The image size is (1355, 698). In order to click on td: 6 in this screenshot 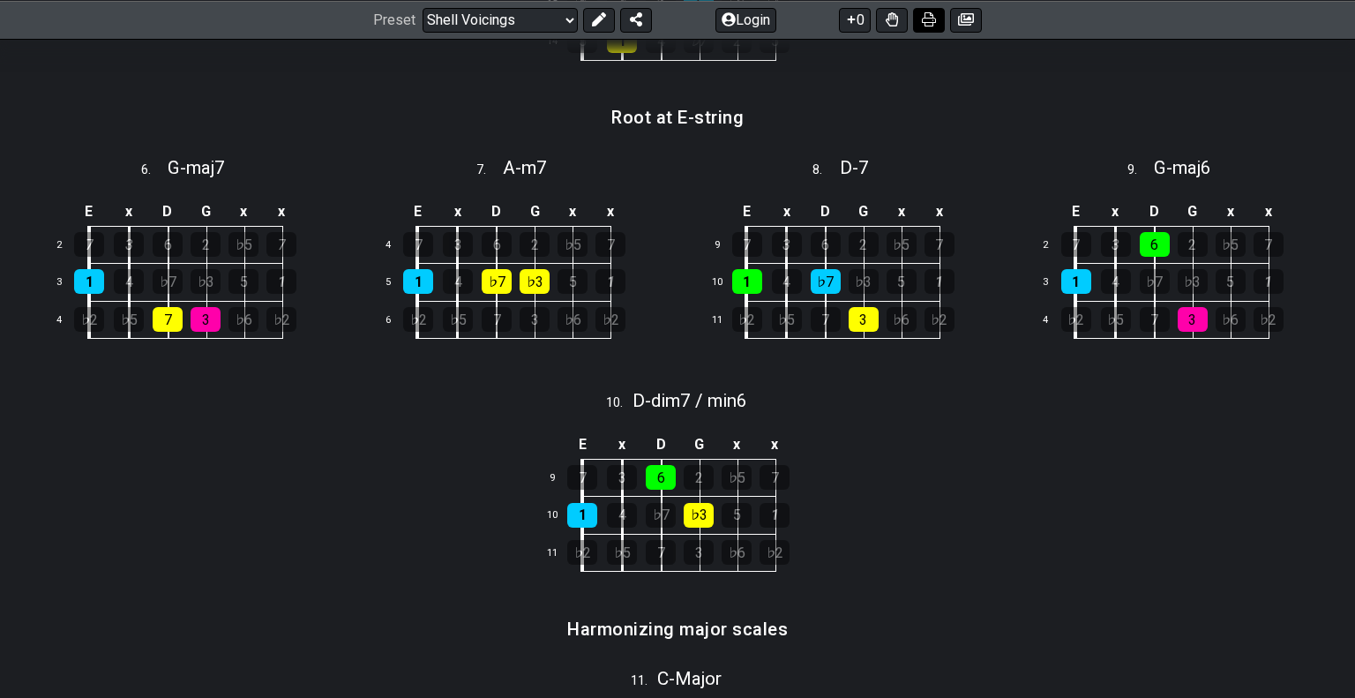, I will do `click(396, 319)`.